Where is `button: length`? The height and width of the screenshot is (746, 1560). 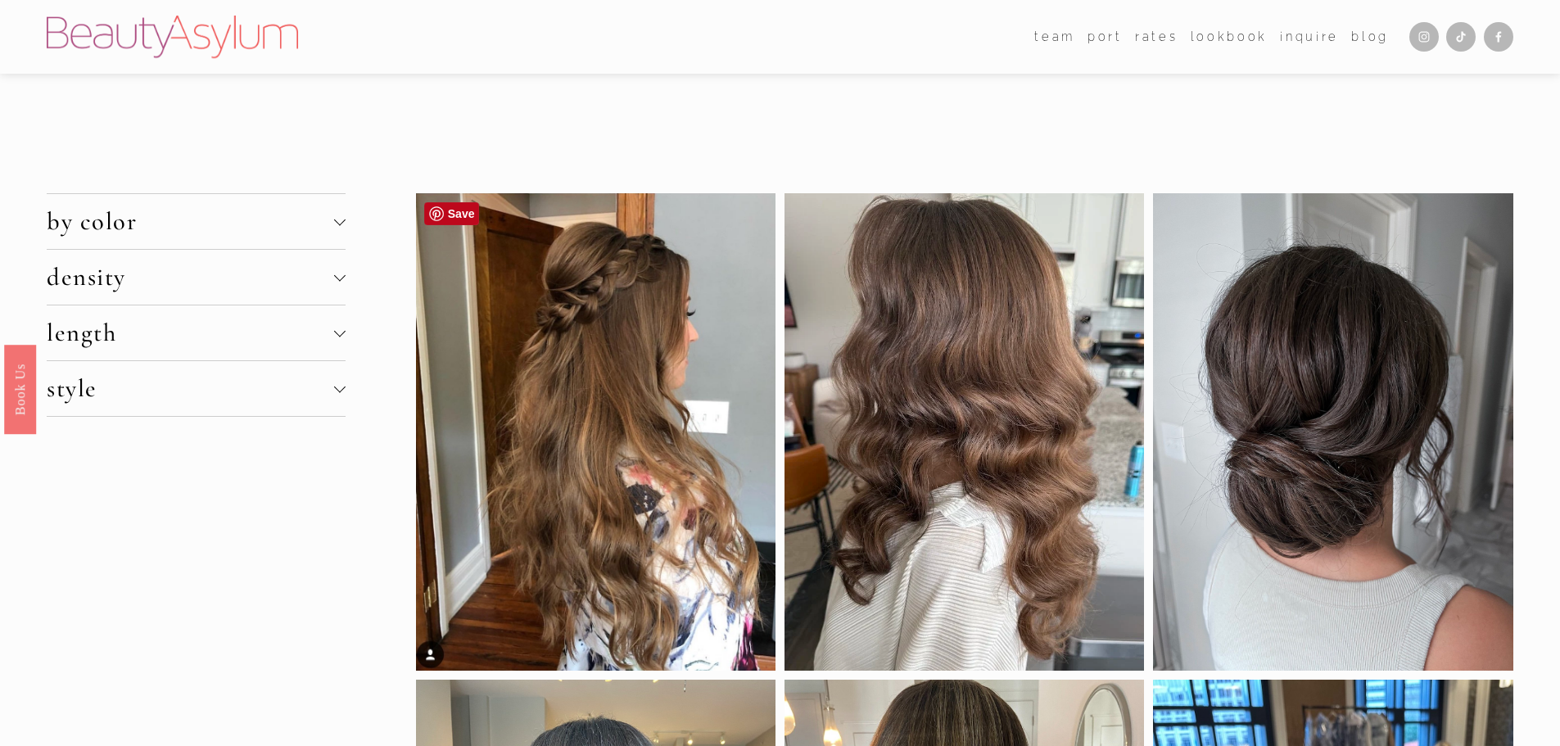 button: length is located at coordinates (196, 333).